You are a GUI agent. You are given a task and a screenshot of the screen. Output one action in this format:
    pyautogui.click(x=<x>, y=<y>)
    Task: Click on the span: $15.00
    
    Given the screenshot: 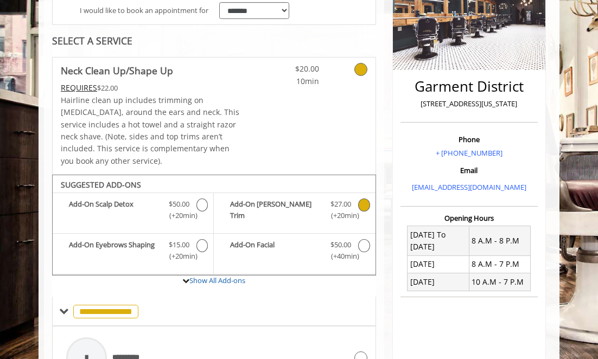 What is the action you would take?
    pyautogui.click(x=179, y=245)
    